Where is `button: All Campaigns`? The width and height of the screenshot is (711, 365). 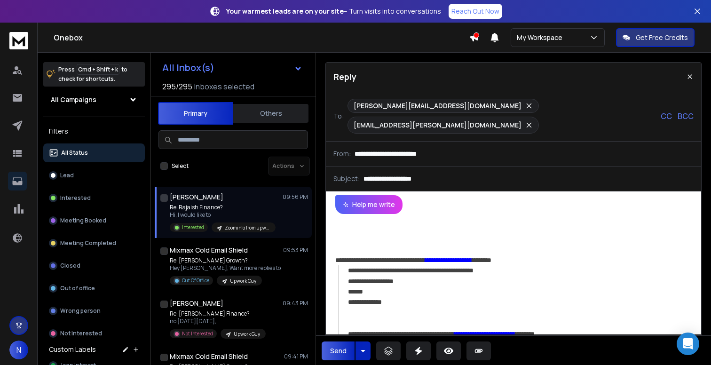 button: All Campaigns is located at coordinates (94, 100).